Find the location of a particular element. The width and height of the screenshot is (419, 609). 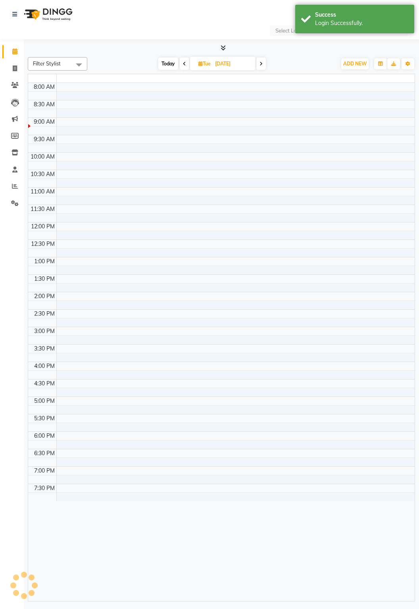

div: 9:00 AM is located at coordinates (44, 122).